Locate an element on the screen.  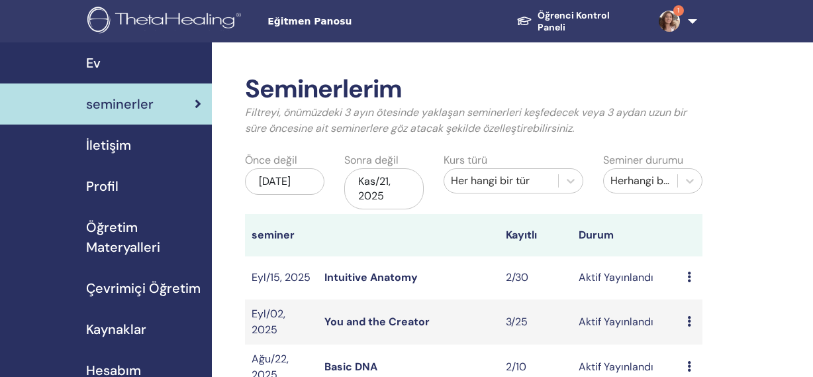
a: You and the Creator is located at coordinates (377, 321).